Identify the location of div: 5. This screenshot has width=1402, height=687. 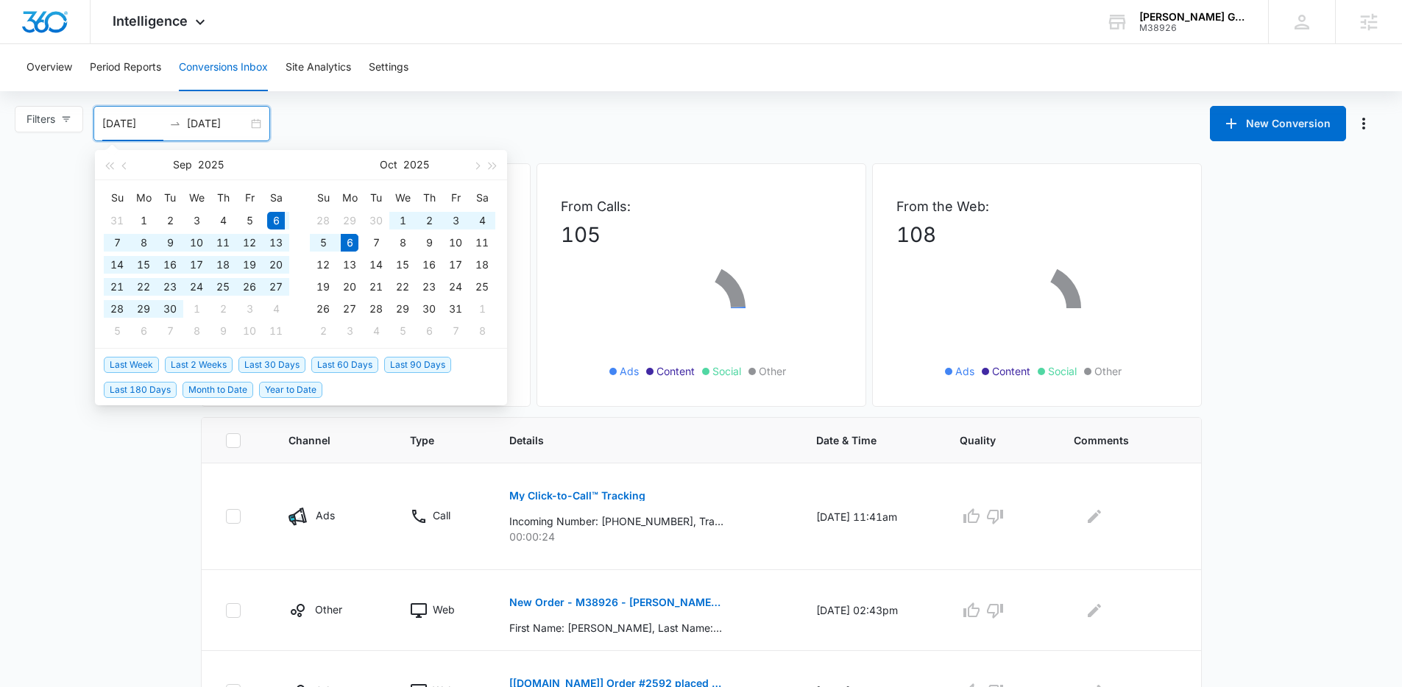
(323, 243).